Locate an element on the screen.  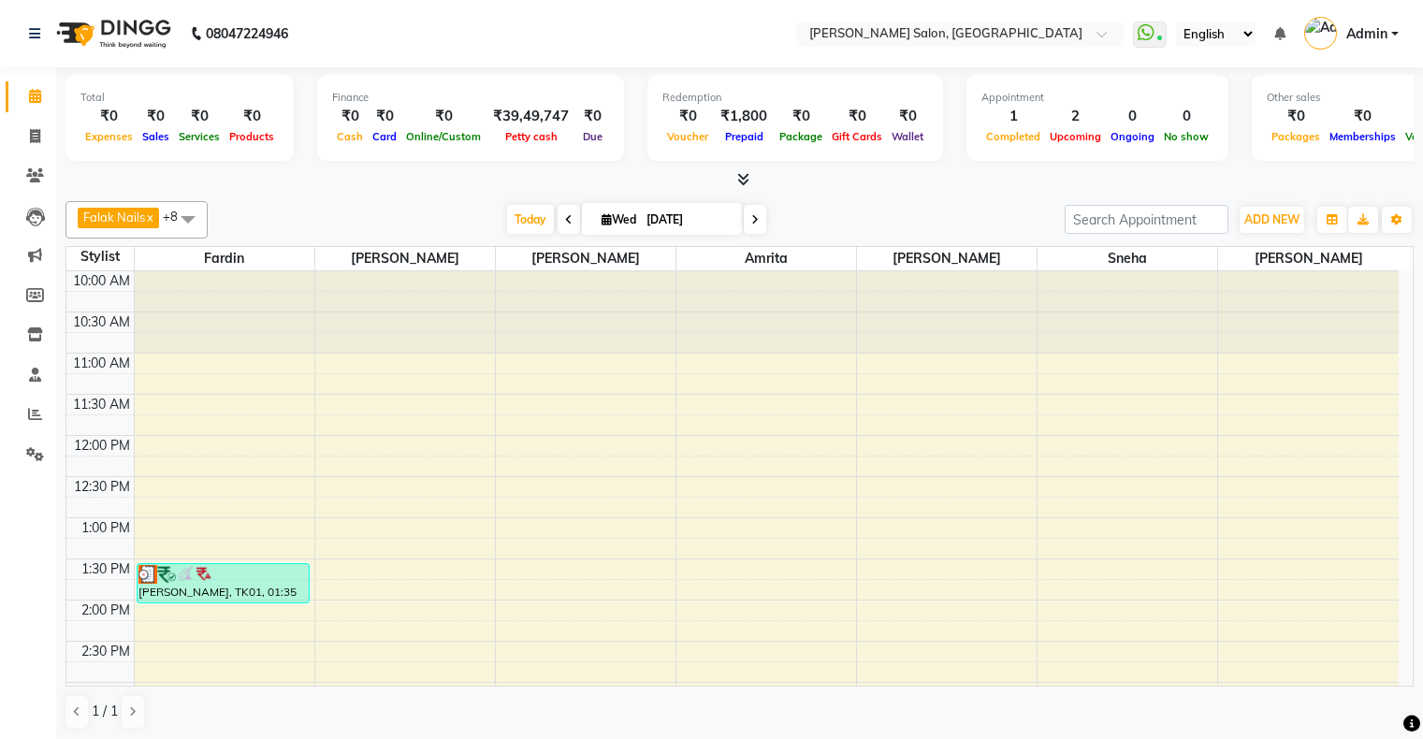
span: Products is located at coordinates (252, 137).